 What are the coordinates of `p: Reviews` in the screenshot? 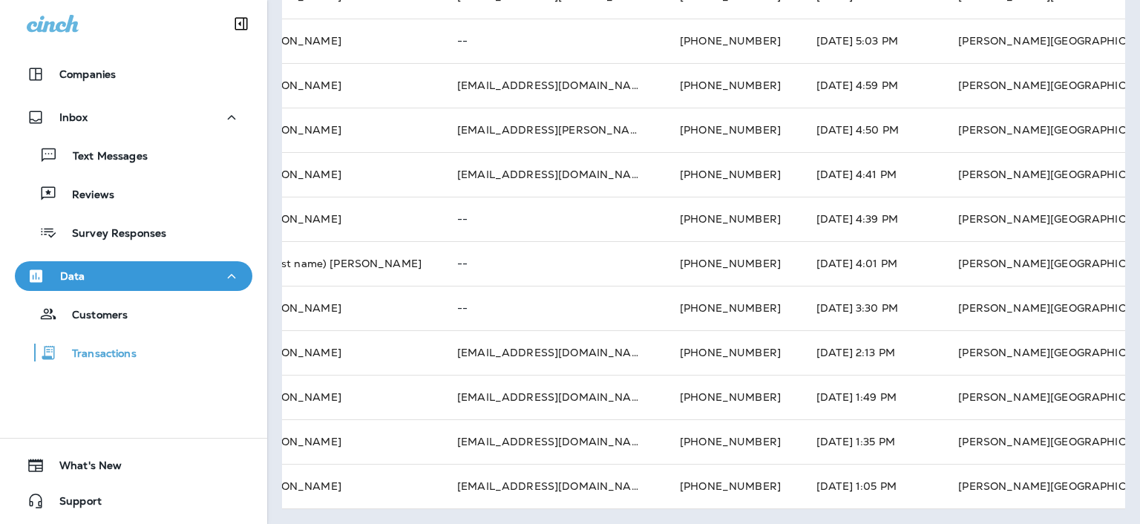 It's located at (85, 195).